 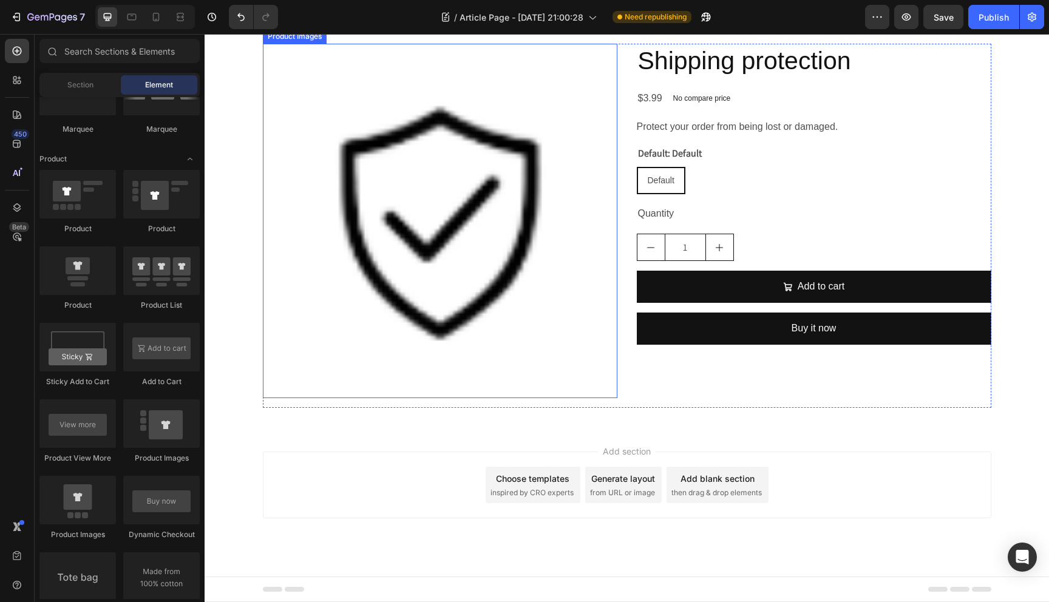 What do you see at coordinates (120, 51) in the screenshot?
I see `input: Search Sections & Elements` at bounding box center [120, 51].